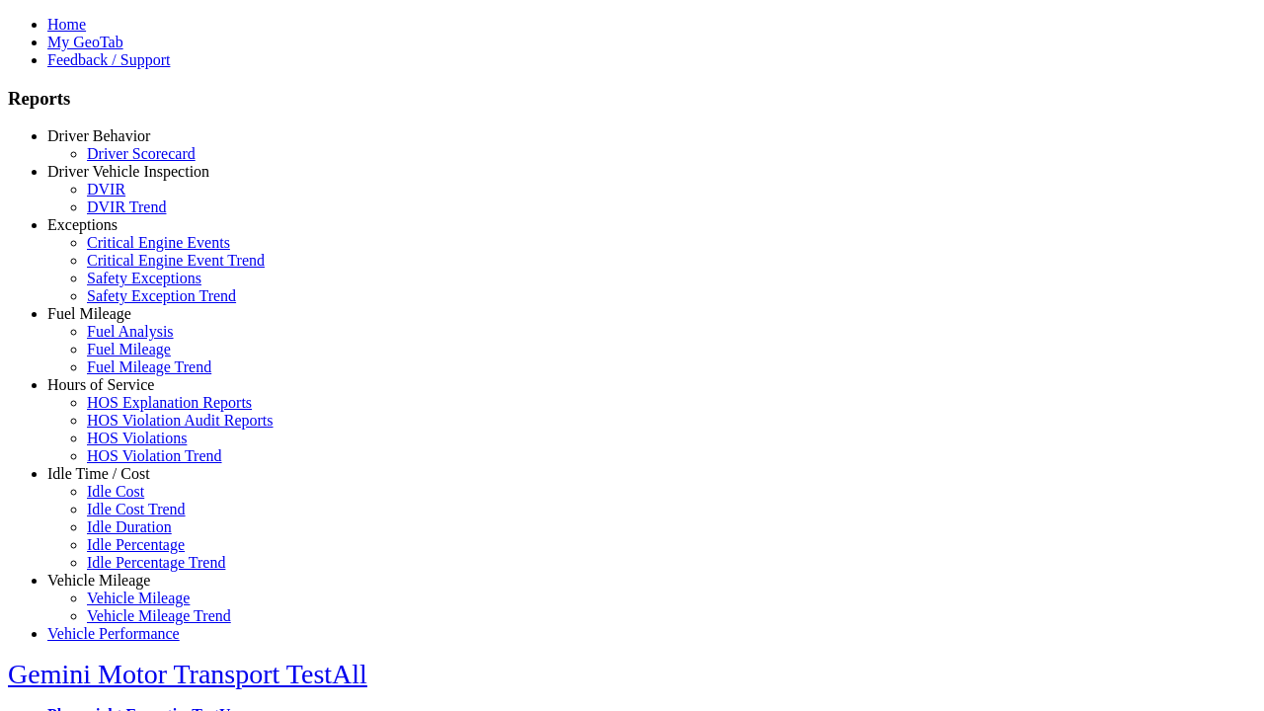  I want to click on a: Idle Percentage Trend, so click(156, 562).